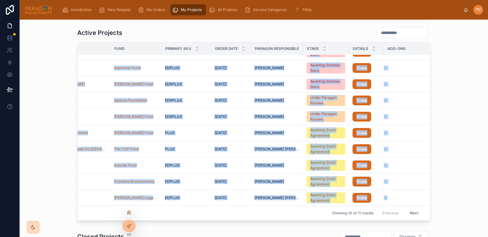  What do you see at coordinates (126, 149) in the screenshot?
I see `span: The TOP Fund` at bounding box center [126, 149].